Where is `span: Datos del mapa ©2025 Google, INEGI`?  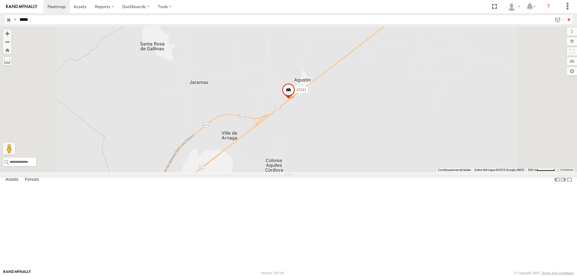 span: Datos del mapa ©2025 Google, INEGI is located at coordinates (499, 170).